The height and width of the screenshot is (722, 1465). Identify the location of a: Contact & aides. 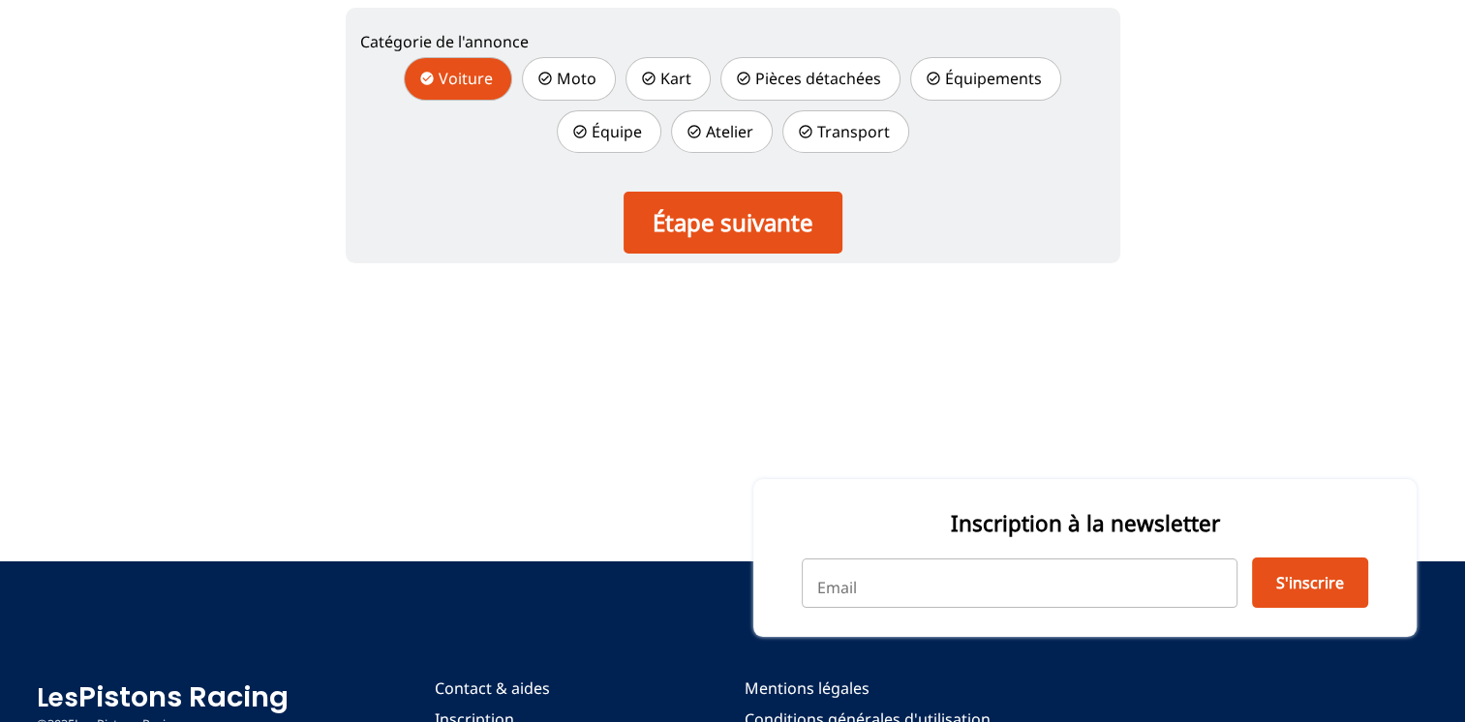
(516, 688).